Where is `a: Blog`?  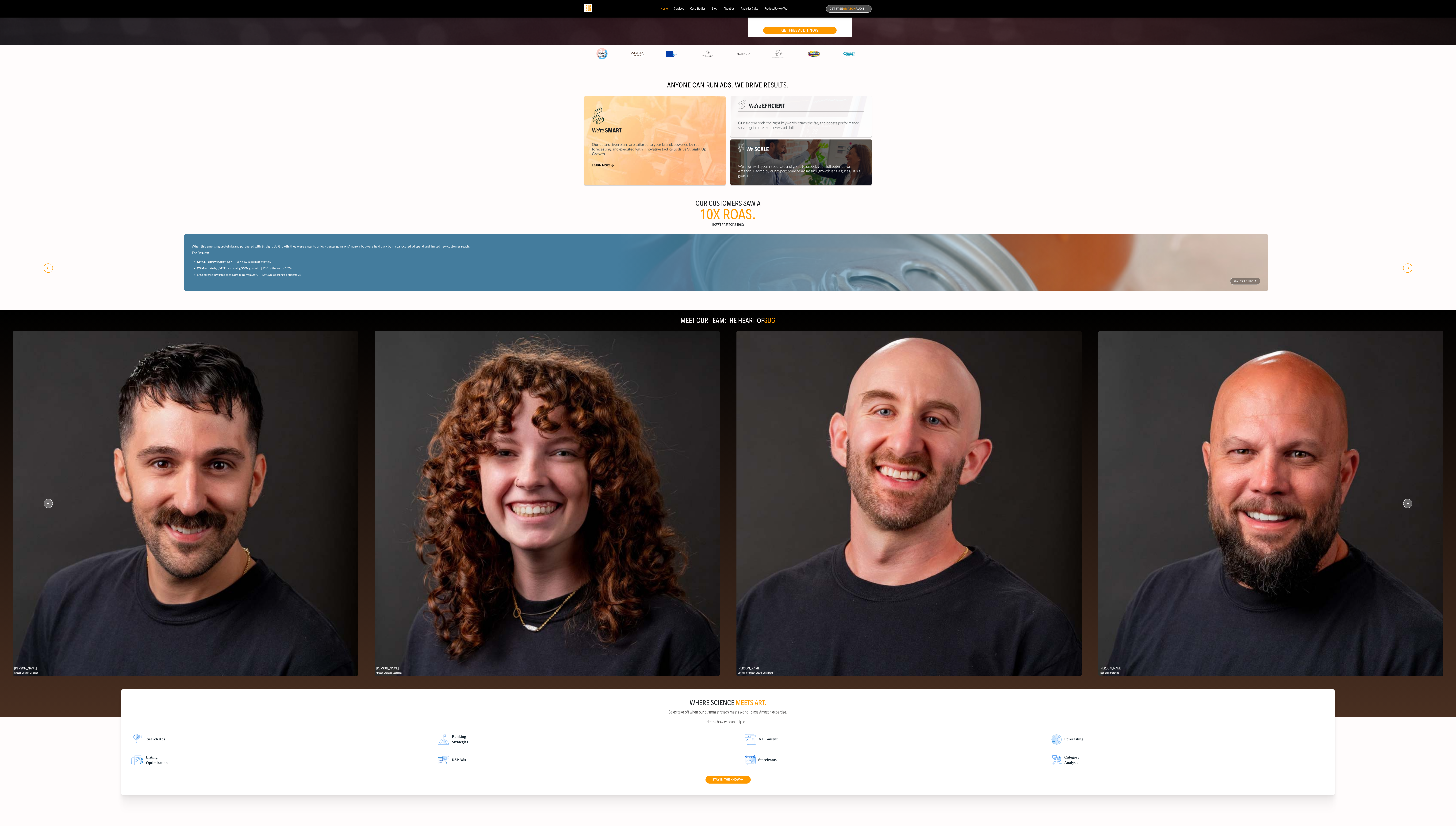 a: Blog is located at coordinates (715, 8).